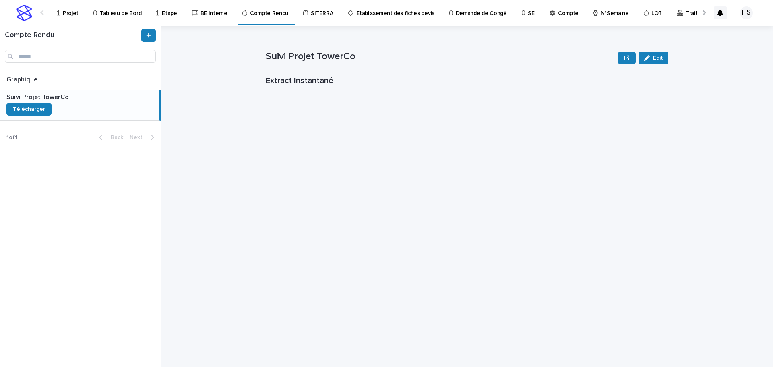 This screenshot has width=773, height=367. I want to click on button: Back, so click(110, 137).